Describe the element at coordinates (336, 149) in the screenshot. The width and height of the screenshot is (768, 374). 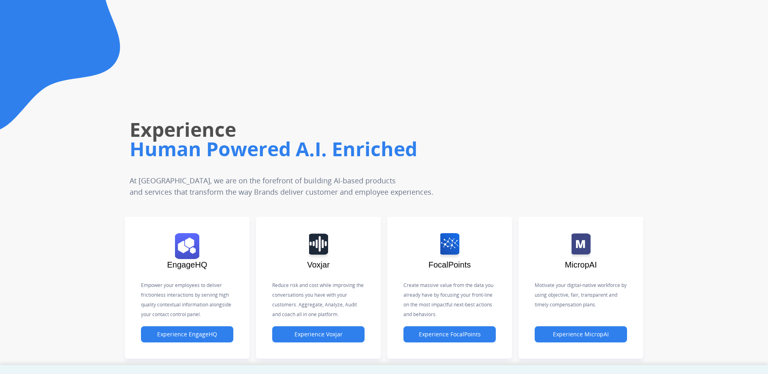
I see `h1: Human Powered A.I. Enriched` at that location.